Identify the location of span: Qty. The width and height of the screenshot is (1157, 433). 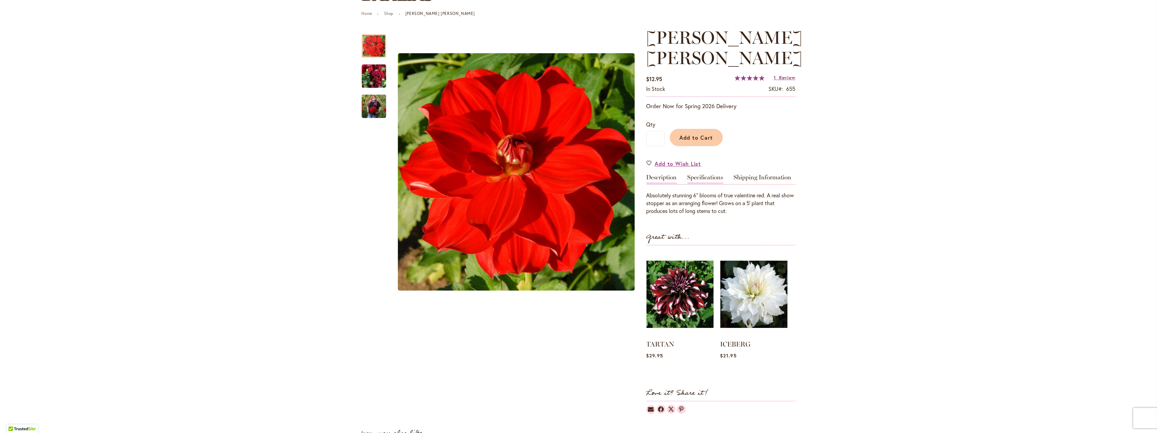
(651, 124).